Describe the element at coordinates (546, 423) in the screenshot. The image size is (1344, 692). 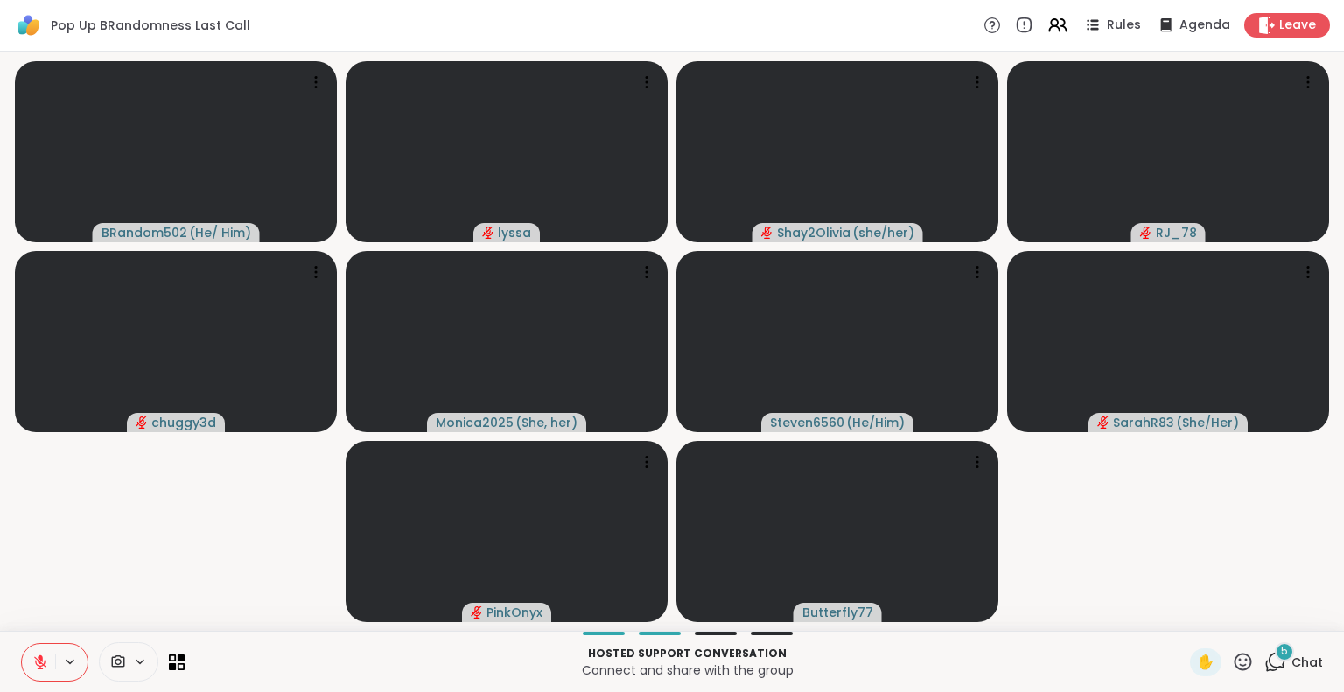
I see `span: ( She, her )` at that location.